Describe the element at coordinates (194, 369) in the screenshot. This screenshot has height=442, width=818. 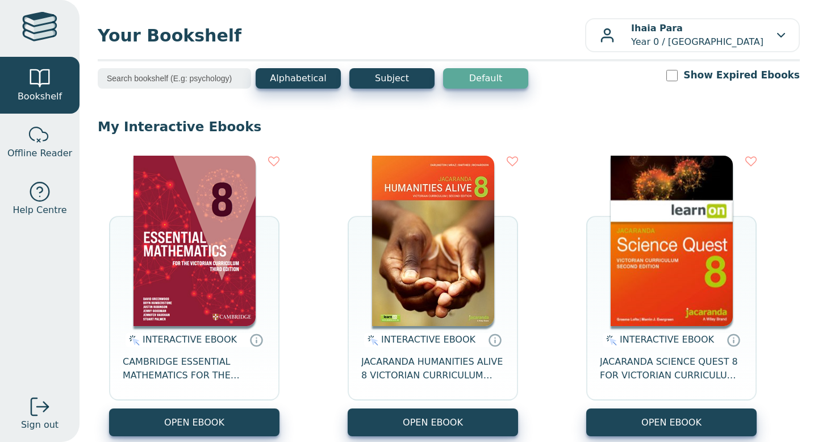
I see `span: CAMBRIDGE ESSENTIAL MATHEMATICS FOR THE VICTORIAN CURRICULUM YEAR 8 EBOOK 3E` at that location.